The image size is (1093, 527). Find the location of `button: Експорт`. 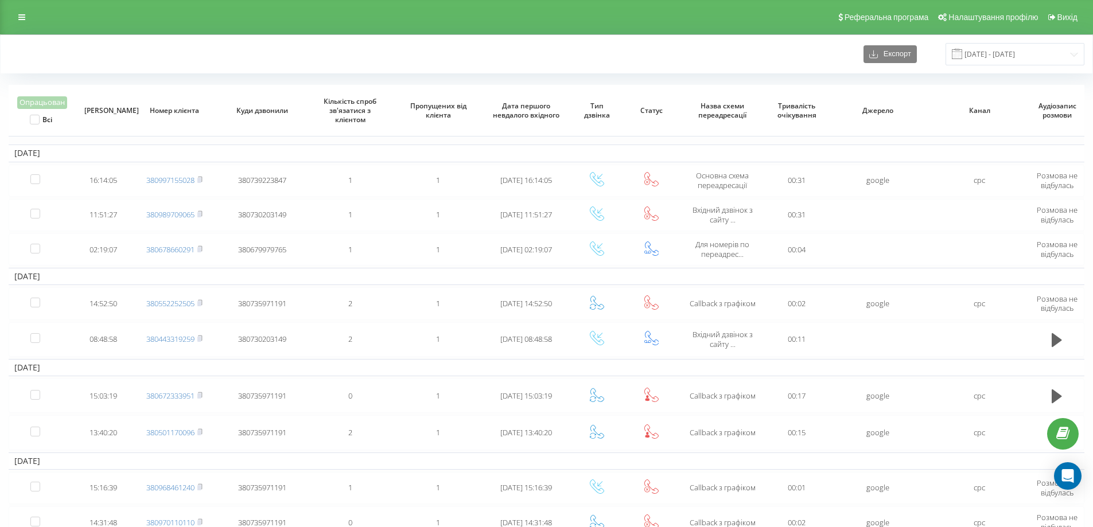

button: Експорт is located at coordinates (889, 54).